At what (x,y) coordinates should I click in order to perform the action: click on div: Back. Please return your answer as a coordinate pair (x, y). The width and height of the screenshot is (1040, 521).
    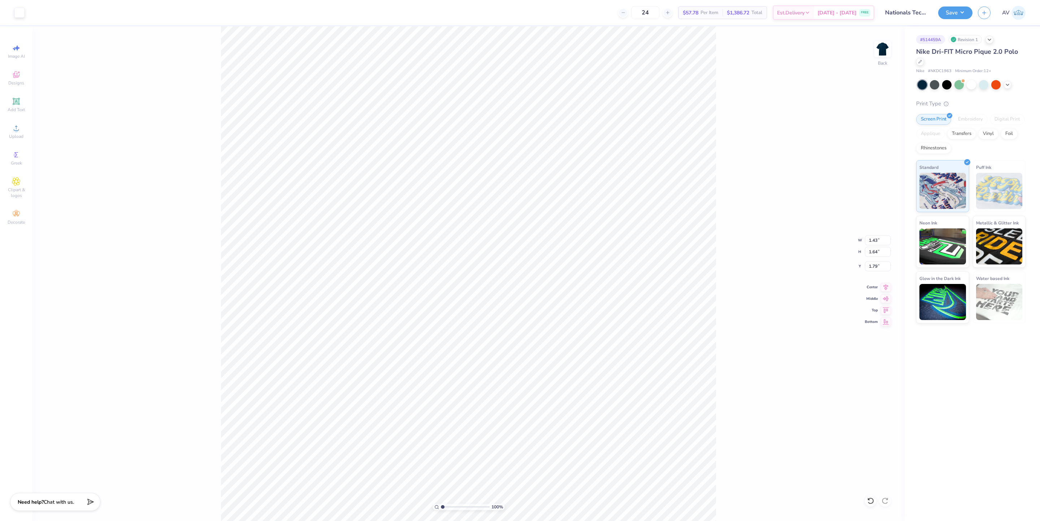
    Looking at the image, I should click on (883, 63).